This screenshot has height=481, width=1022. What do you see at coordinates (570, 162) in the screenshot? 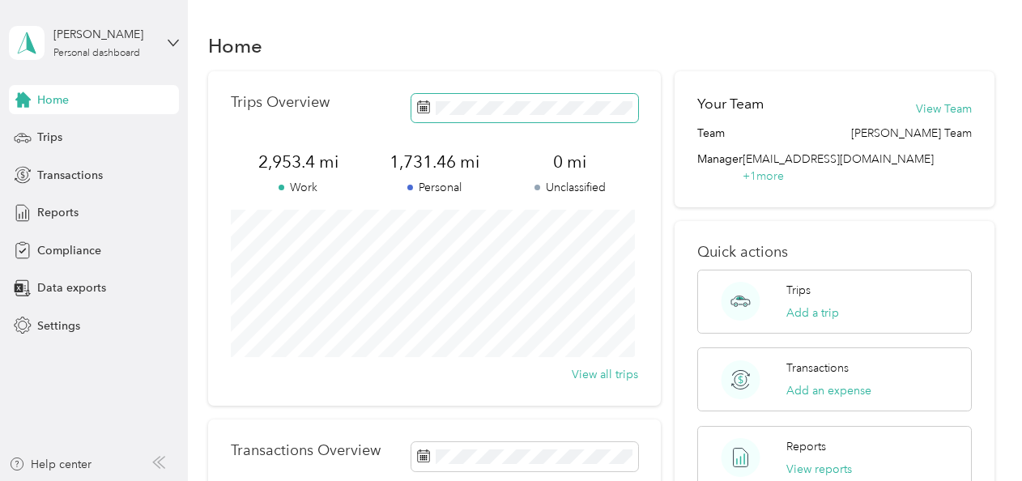
I see `span: 0 mi` at bounding box center [570, 162].